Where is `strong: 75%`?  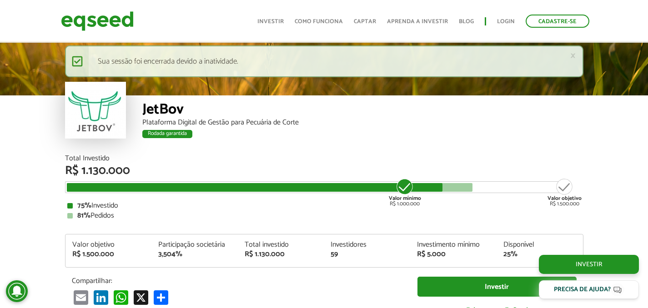 strong: 75% is located at coordinates (84, 206).